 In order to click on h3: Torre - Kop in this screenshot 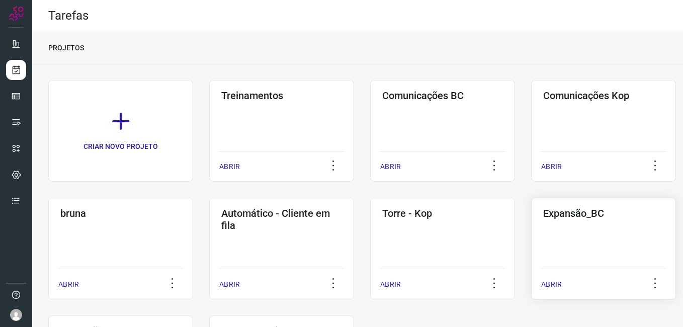, I will do `click(442, 213)`.